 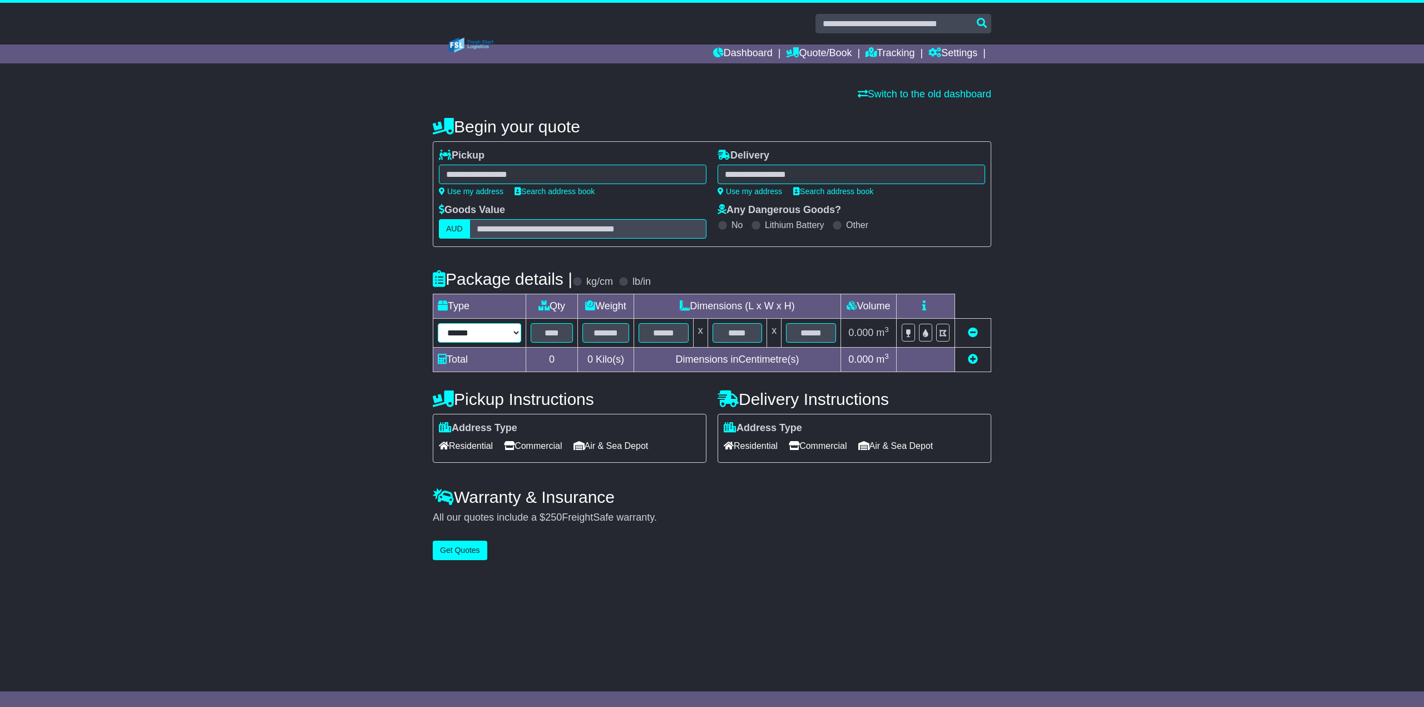 I want to click on td: Total, so click(x=479, y=360).